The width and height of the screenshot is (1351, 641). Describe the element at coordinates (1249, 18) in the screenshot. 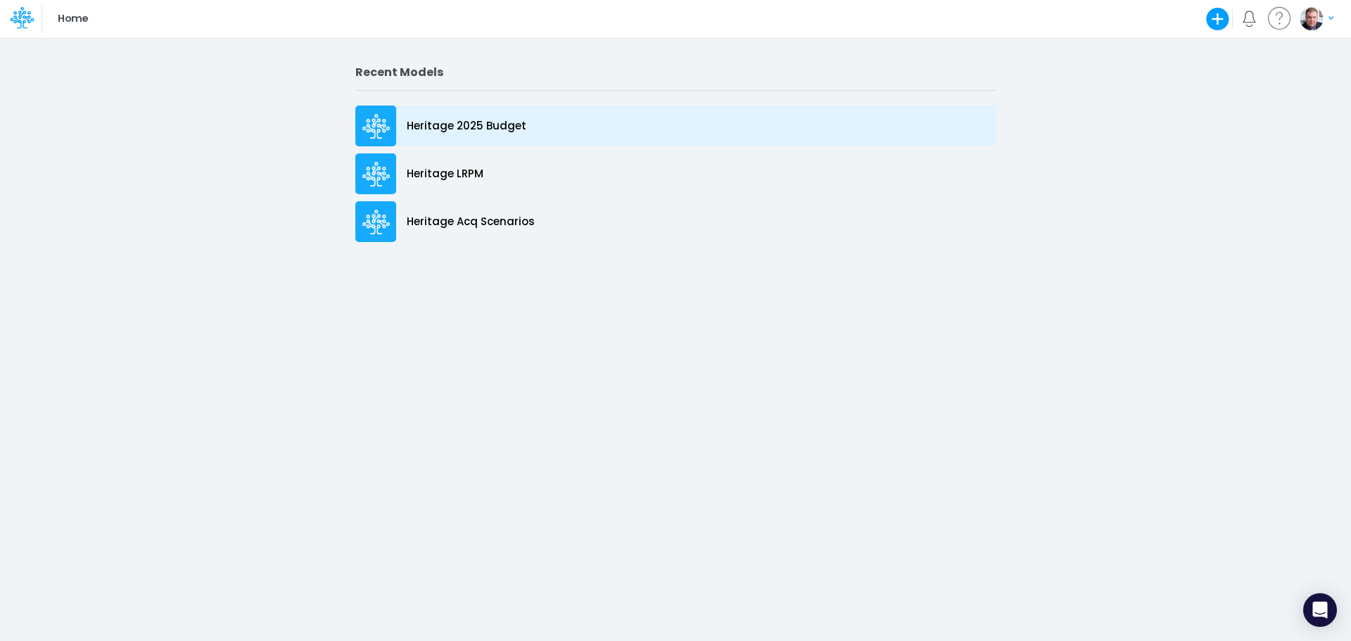

I see `a: Notifications` at that location.